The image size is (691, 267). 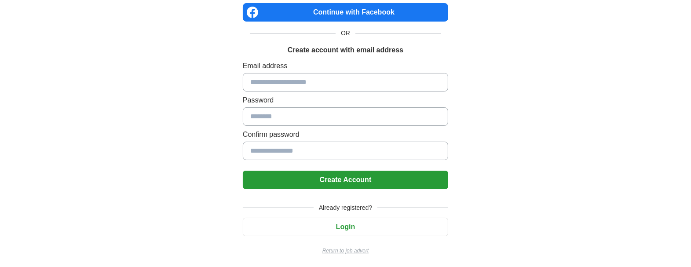 I want to click on a: Return to job advert, so click(x=345, y=251).